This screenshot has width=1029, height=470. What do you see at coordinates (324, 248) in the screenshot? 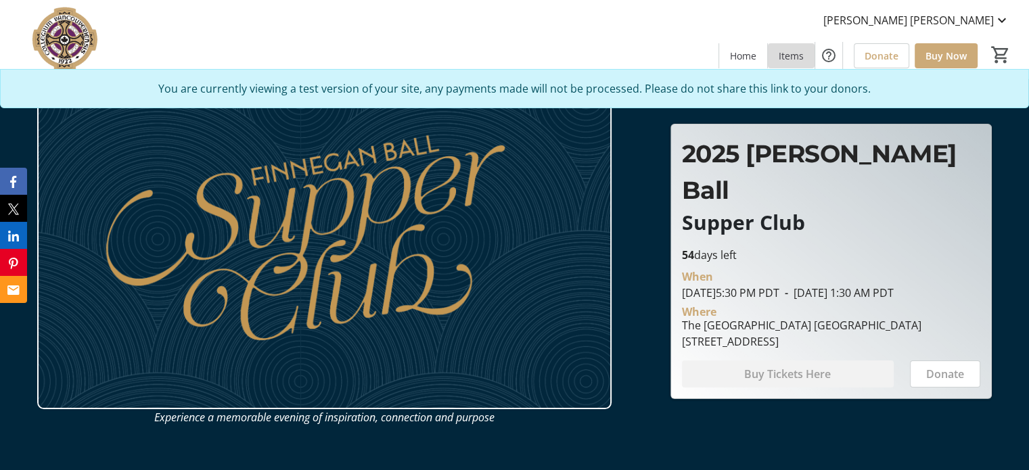
I see `img: Campaign CTA Media Photo` at bounding box center [324, 248].